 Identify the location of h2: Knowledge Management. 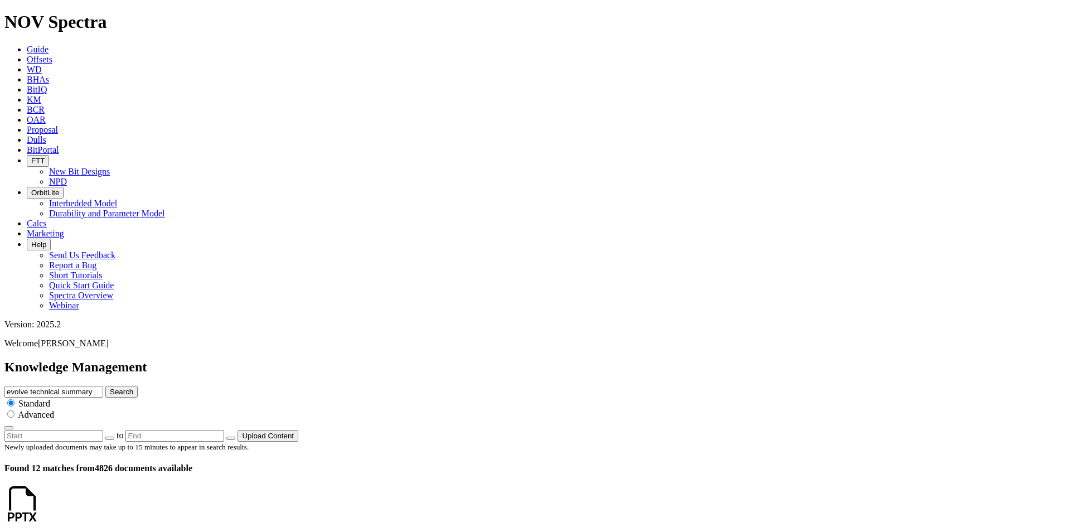
(533, 367).